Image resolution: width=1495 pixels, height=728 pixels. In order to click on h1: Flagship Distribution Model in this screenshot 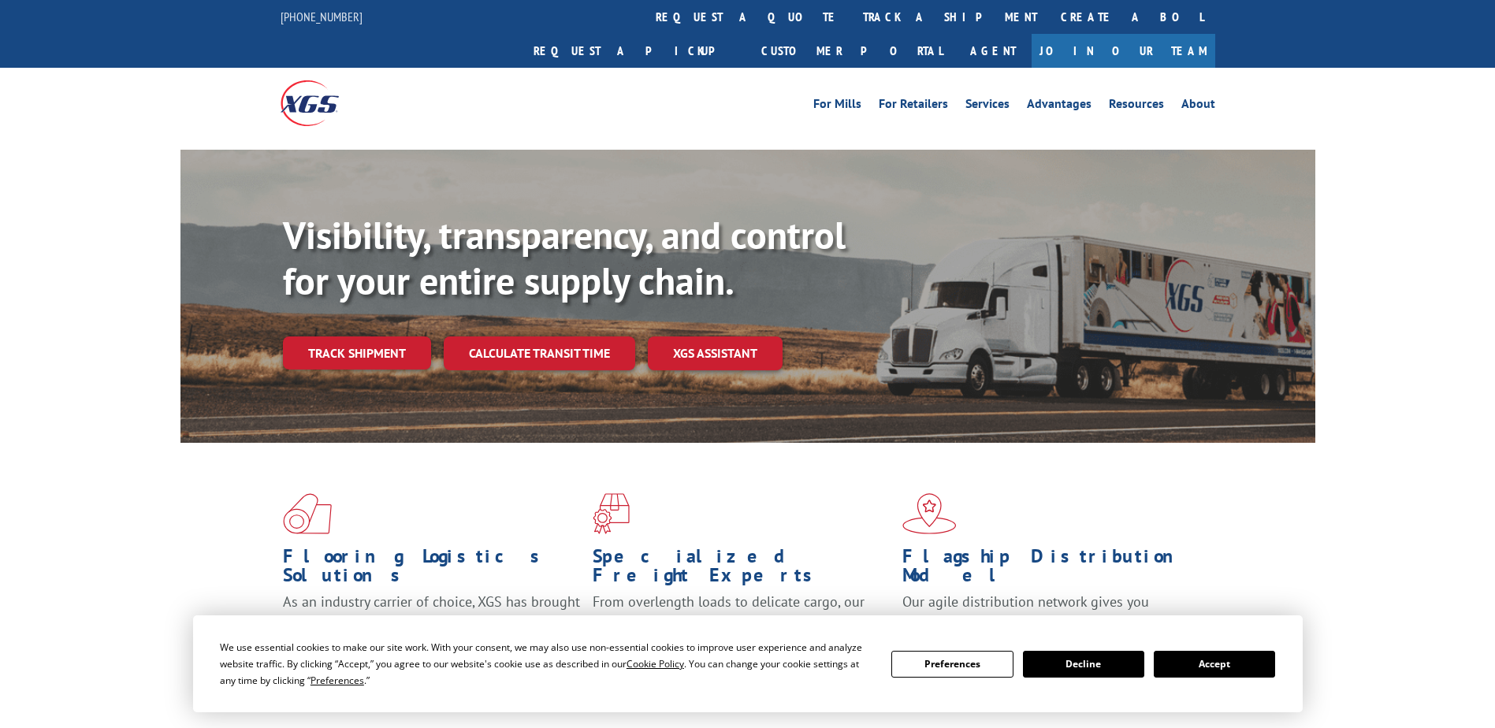, I will do `click(1052, 570)`.